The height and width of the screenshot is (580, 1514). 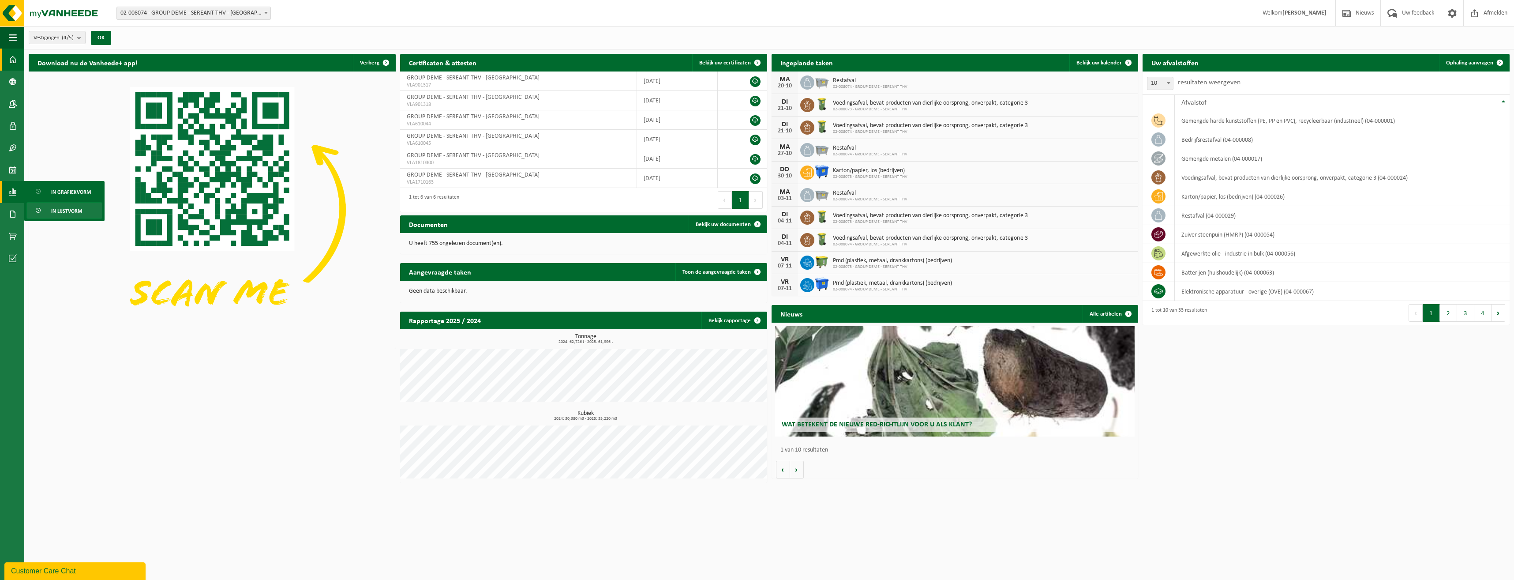 I want to click on h2: Download nu de Vanheede+ app!, so click(x=87, y=62).